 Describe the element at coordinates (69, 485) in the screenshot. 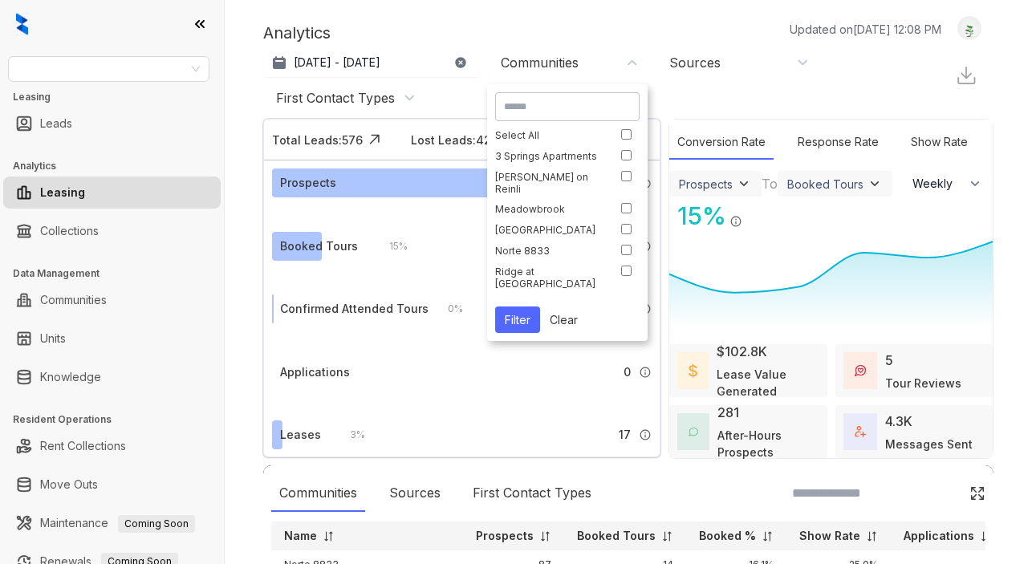

I see `a: Move Outs` at that location.